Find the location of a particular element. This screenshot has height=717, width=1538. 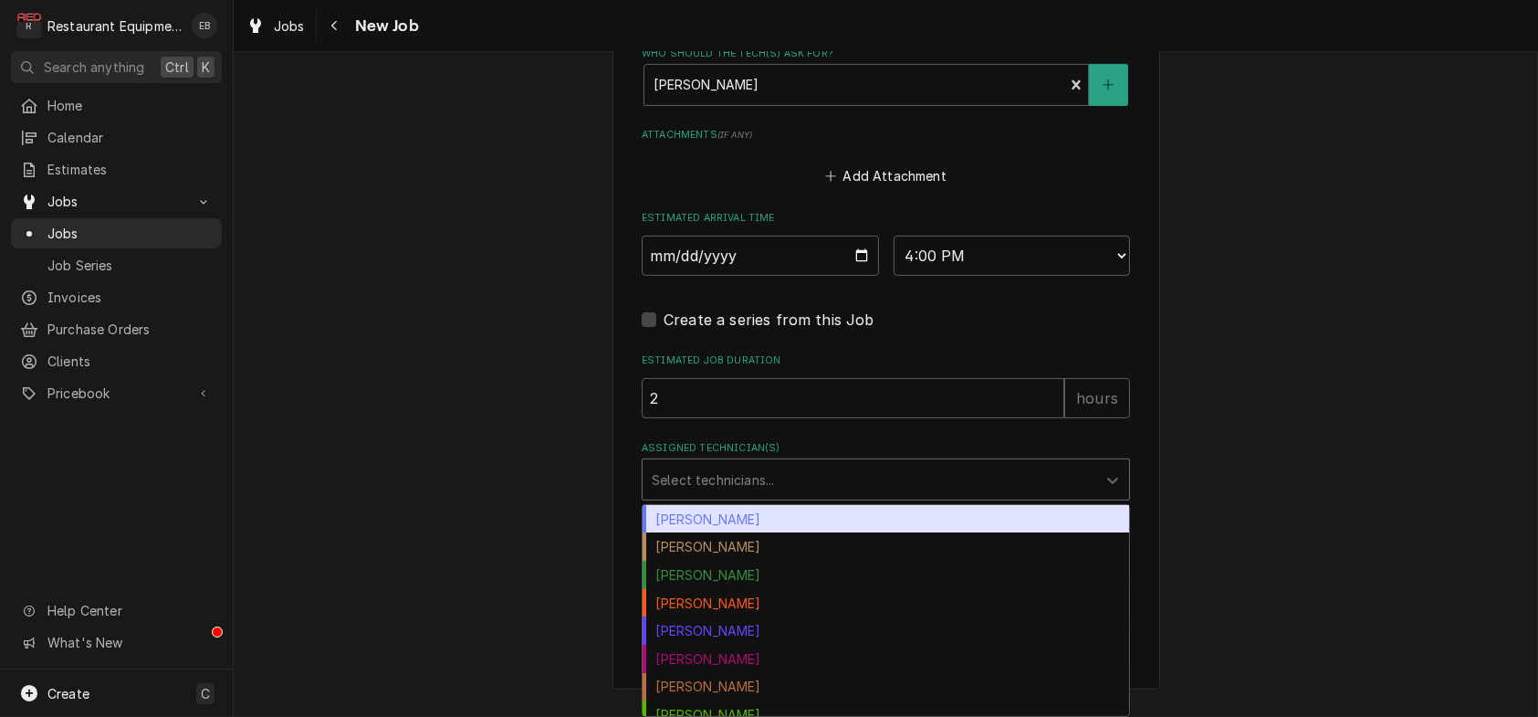

button: Create New Contact is located at coordinates (1108, 85).